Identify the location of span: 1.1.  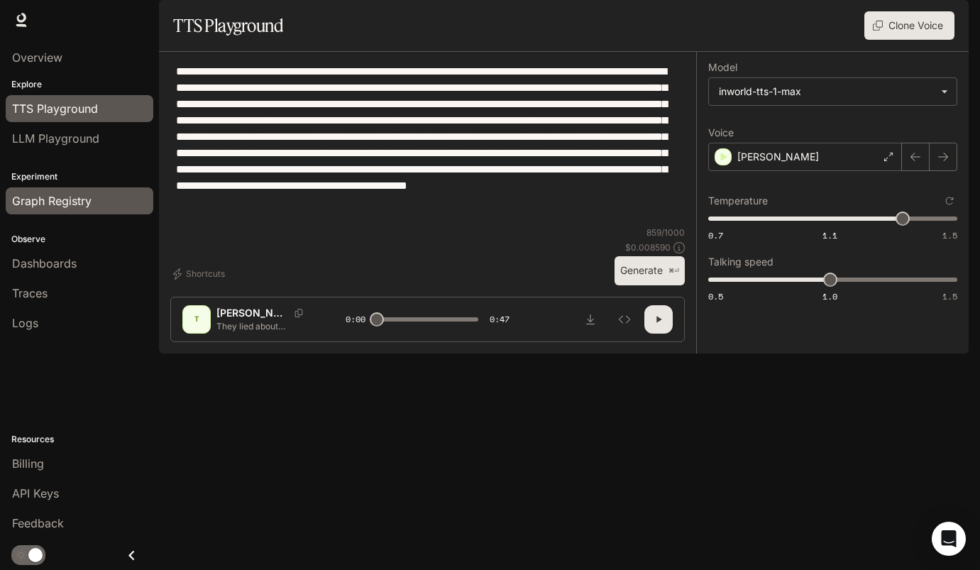
(830, 235).